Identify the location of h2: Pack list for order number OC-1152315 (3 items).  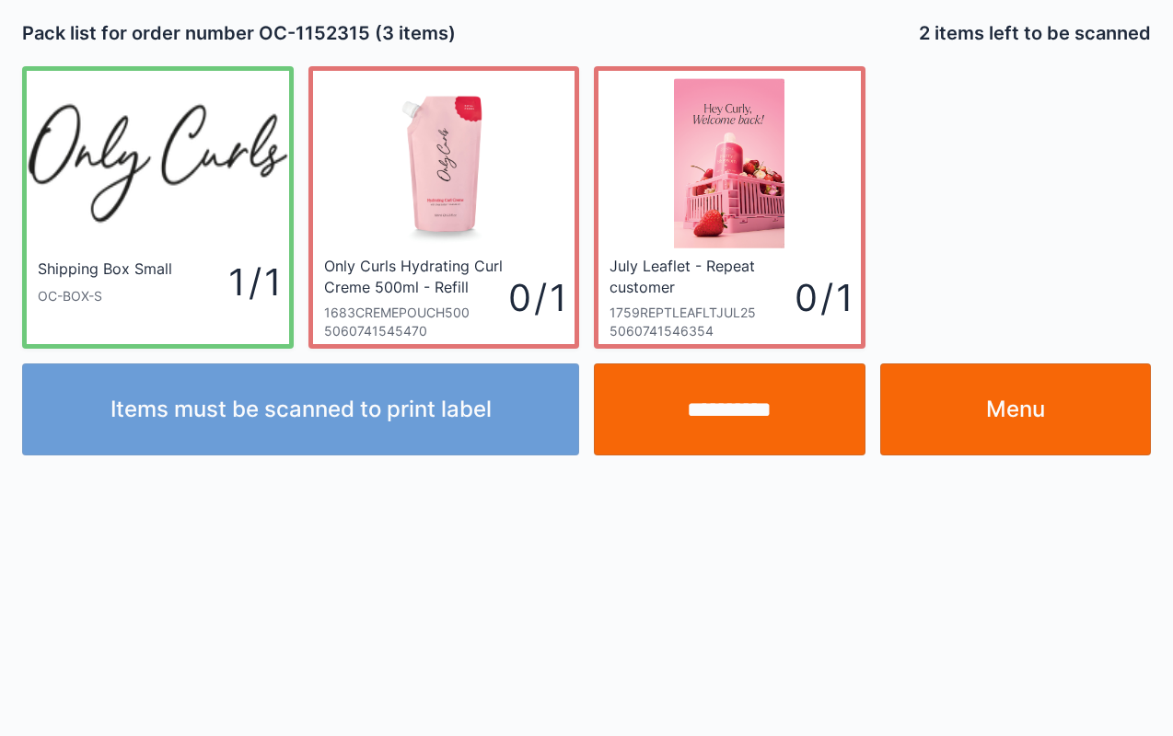
(300, 33).